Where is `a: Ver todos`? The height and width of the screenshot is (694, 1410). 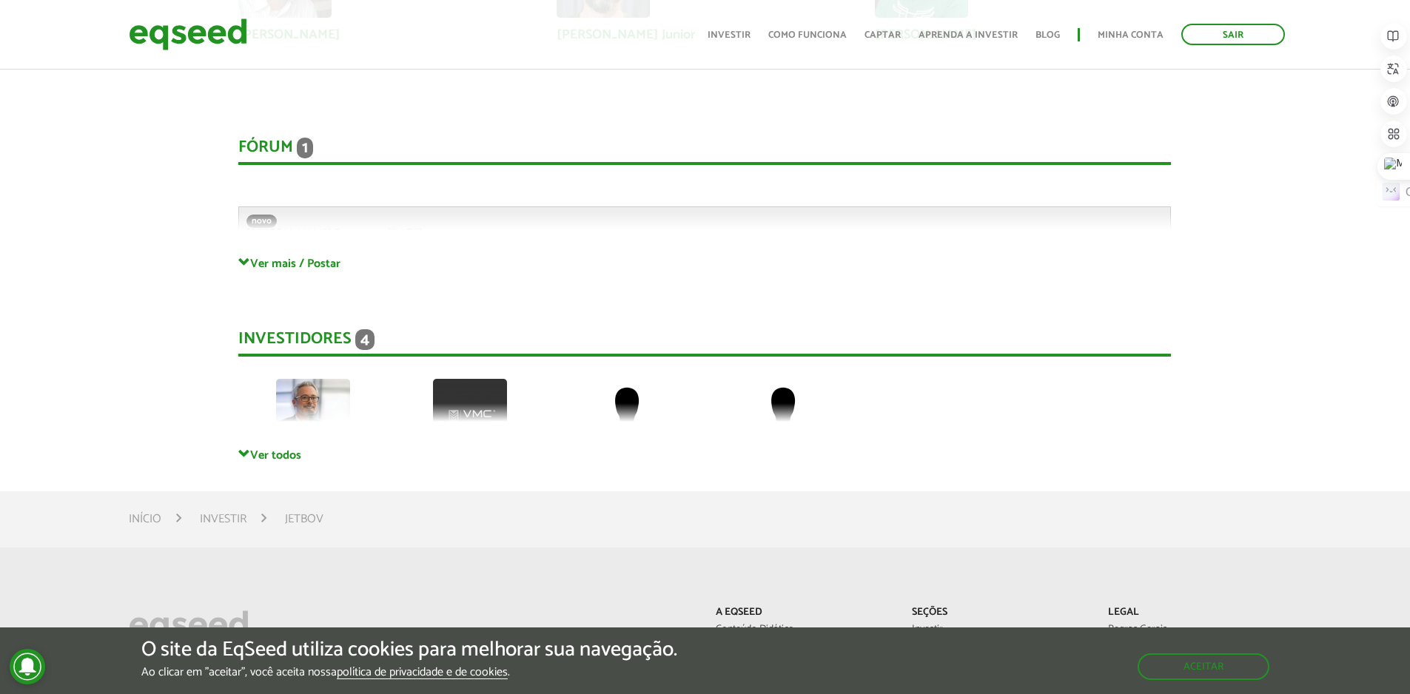 a: Ver todos is located at coordinates (705, 454).